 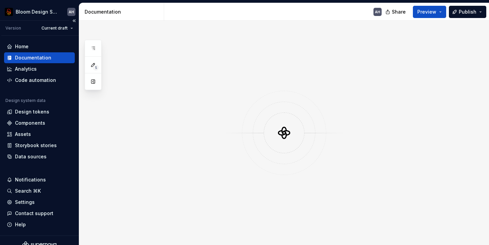 I want to click on button: Current draft, so click(x=57, y=28).